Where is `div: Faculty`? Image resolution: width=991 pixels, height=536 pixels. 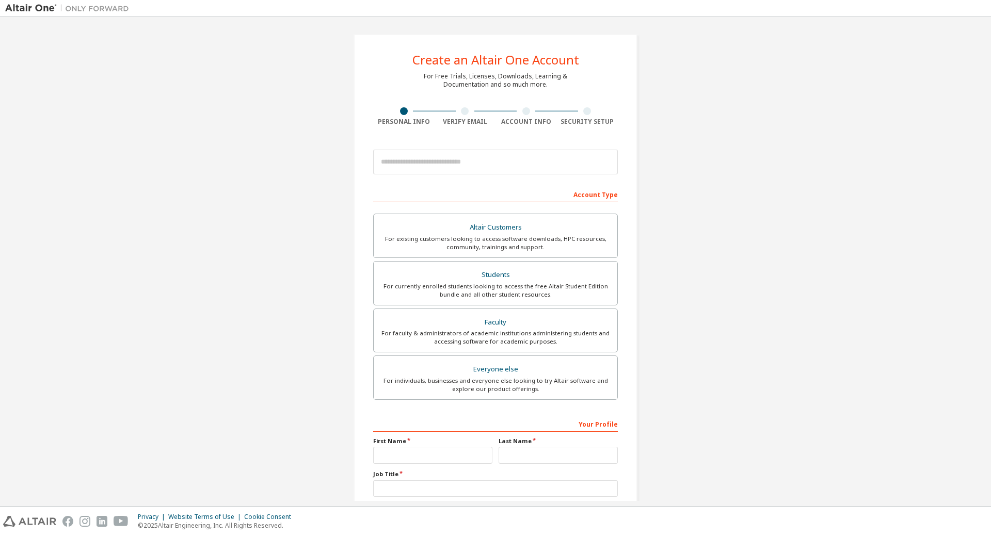 div: Faculty is located at coordinates (495, 323).